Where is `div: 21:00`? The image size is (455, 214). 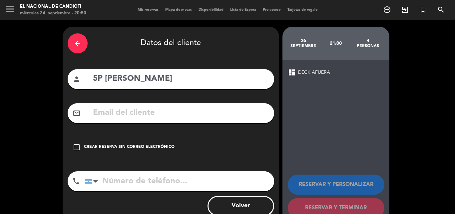
div: 21:00 is located at coordinates (336, 43).